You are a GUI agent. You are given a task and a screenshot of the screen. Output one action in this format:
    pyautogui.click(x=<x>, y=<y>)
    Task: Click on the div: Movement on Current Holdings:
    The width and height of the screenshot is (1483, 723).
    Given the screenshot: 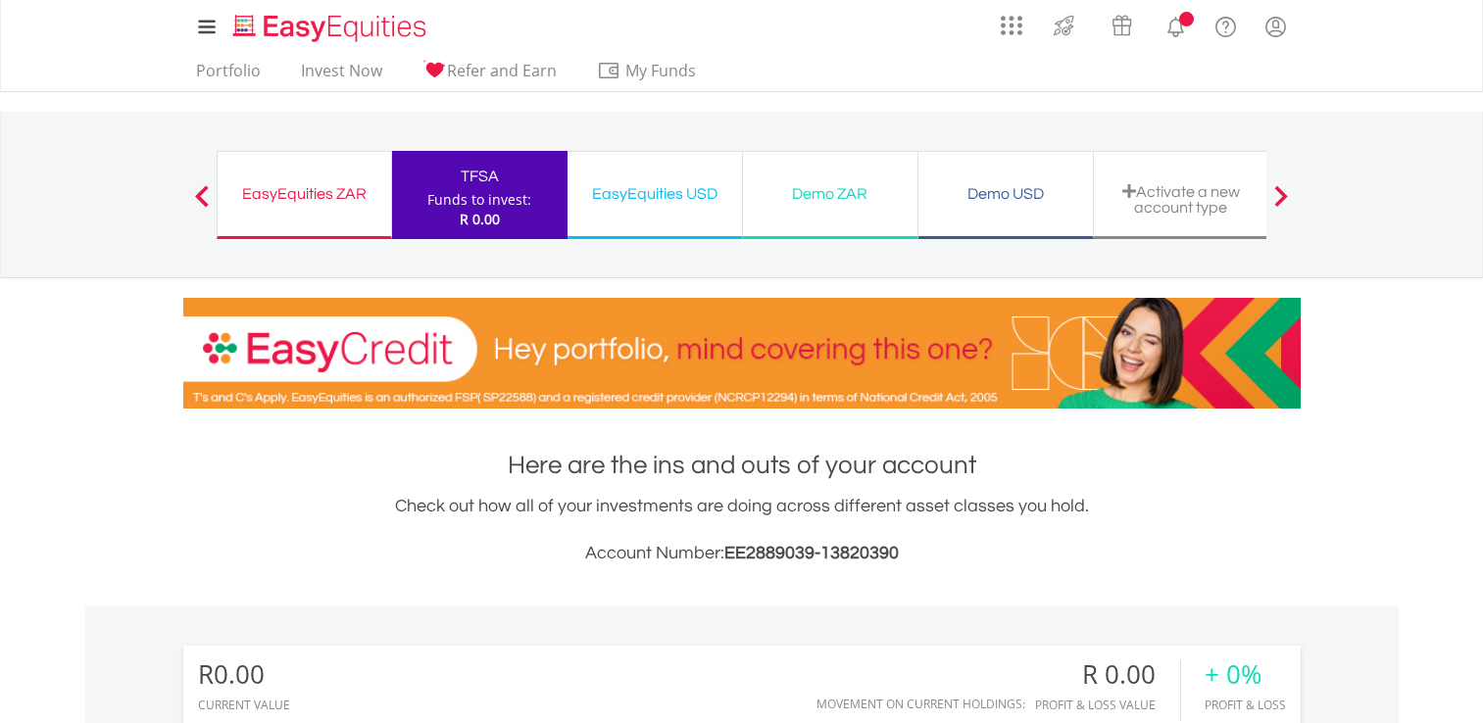 What is the action you would take?
    pyautogui.click(x=920, y=704)
    